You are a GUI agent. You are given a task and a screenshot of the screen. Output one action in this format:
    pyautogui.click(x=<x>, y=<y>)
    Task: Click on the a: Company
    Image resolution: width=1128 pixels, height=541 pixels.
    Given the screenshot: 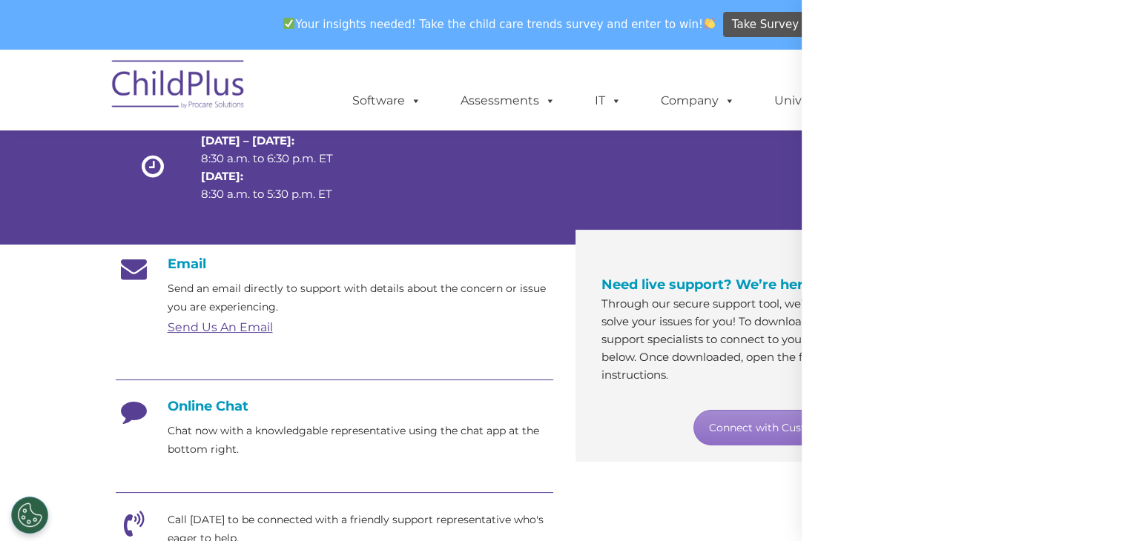 What is the action you would take?
    pyautogui.click(x=698, y=101)
    